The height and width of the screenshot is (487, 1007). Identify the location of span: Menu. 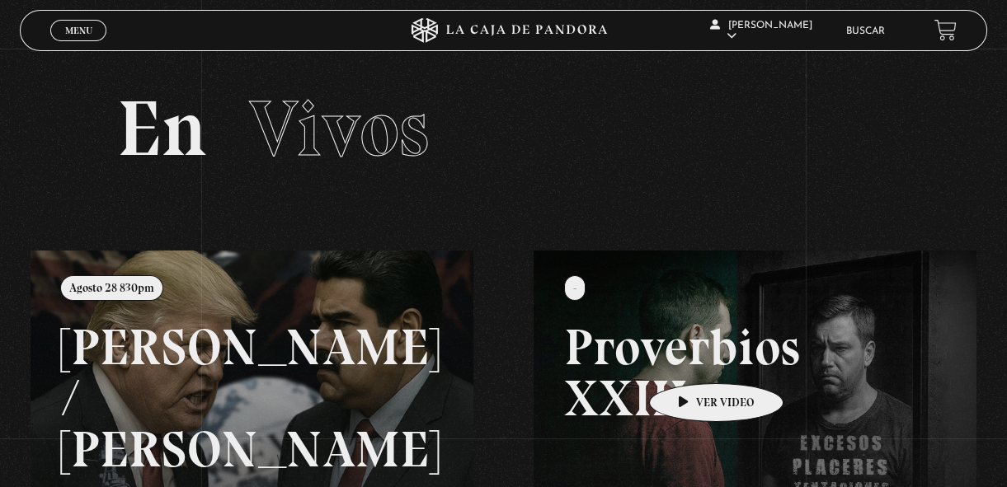
(78, 31).